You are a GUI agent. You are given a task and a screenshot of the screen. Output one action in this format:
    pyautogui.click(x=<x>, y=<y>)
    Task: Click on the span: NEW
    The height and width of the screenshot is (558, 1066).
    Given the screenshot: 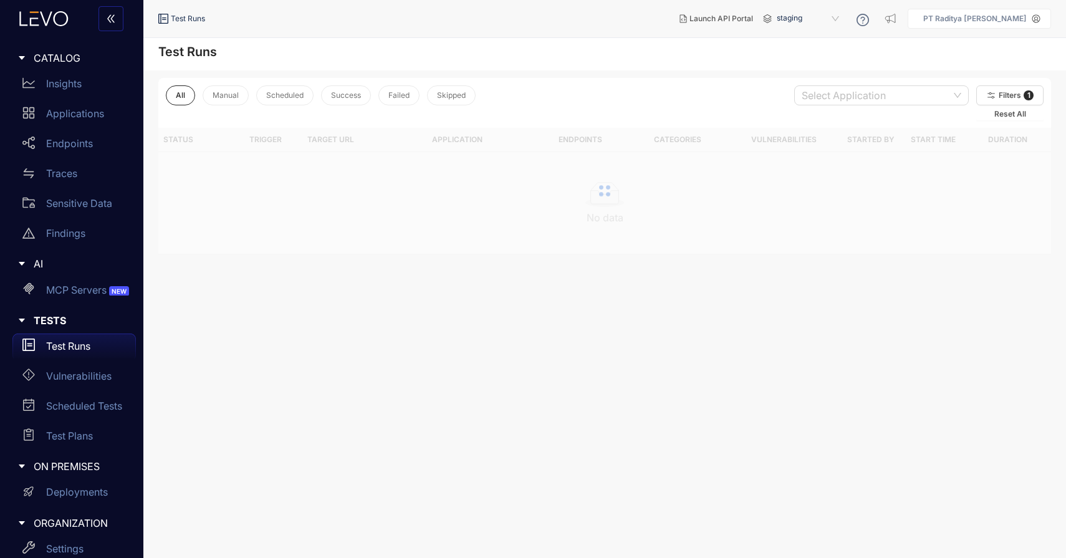 What is the action you would take?
    pyautogui.click(x=119, y=291)
    